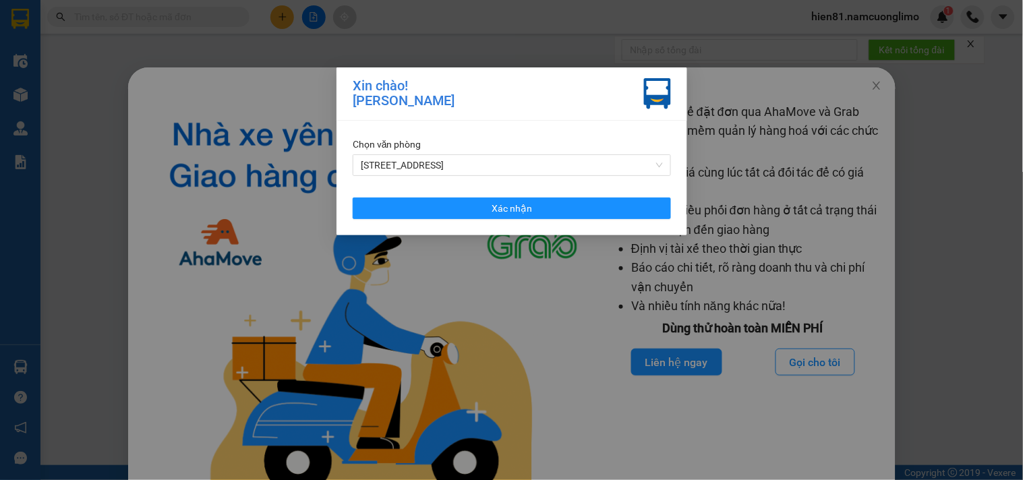  What do you see at coordinates (658, 94) in the screenshot?
I see `img: vxr-icon` at bounding box center [658, 94].